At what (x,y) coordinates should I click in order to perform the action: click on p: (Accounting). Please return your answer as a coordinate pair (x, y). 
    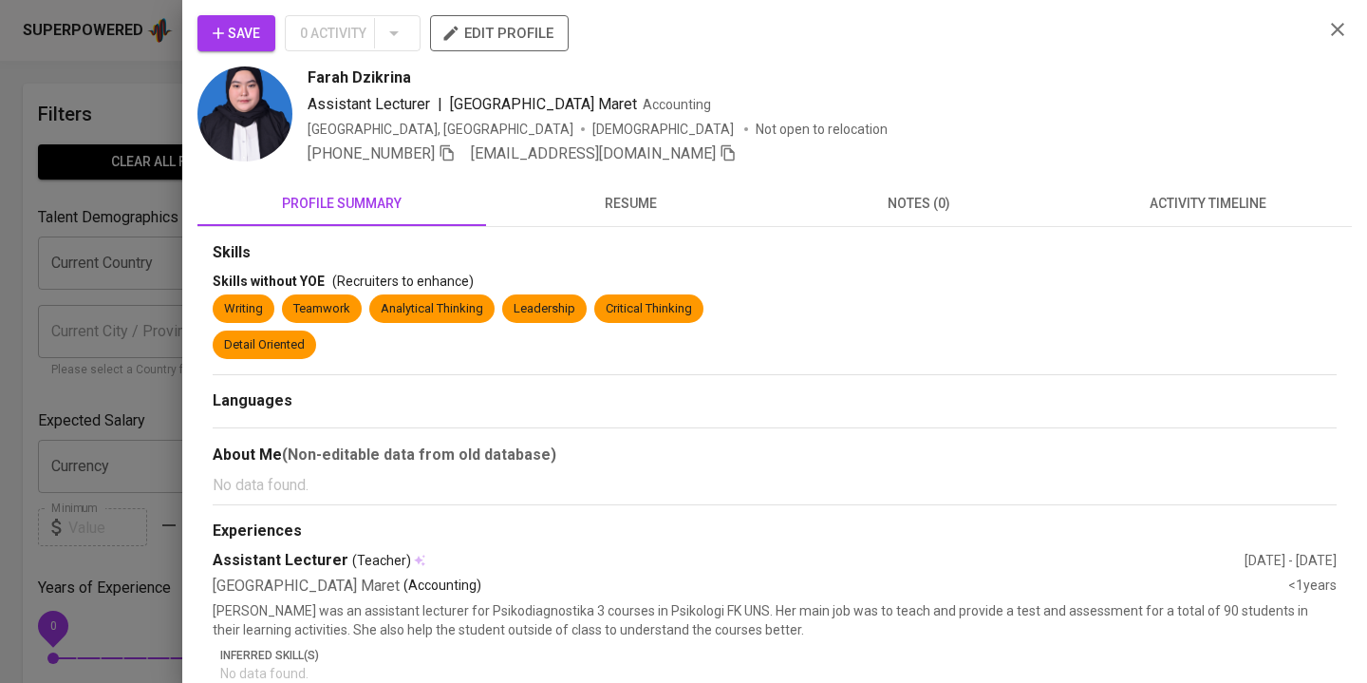
    Looking at the image, I should click on (443, 586).